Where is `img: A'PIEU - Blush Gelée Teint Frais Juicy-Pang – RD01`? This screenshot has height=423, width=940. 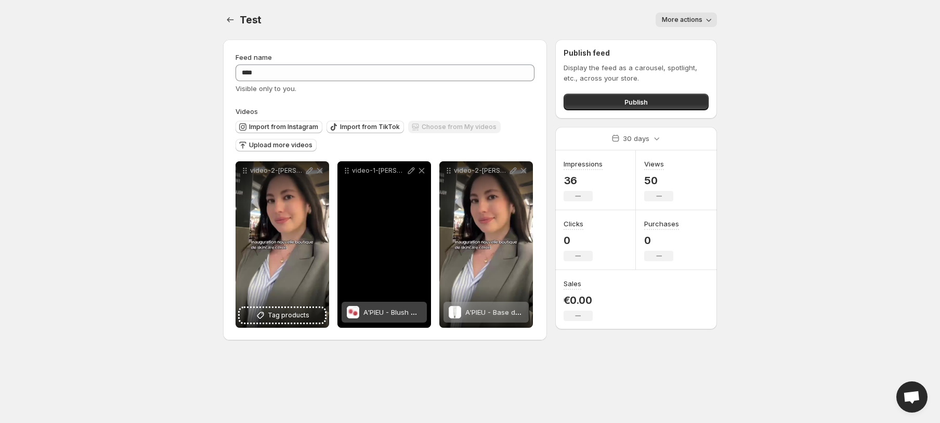 img: A'PIEU - Blush Gelée Teint Frais Juicy-Pang – RD01 is located at coordinates (353, 312).